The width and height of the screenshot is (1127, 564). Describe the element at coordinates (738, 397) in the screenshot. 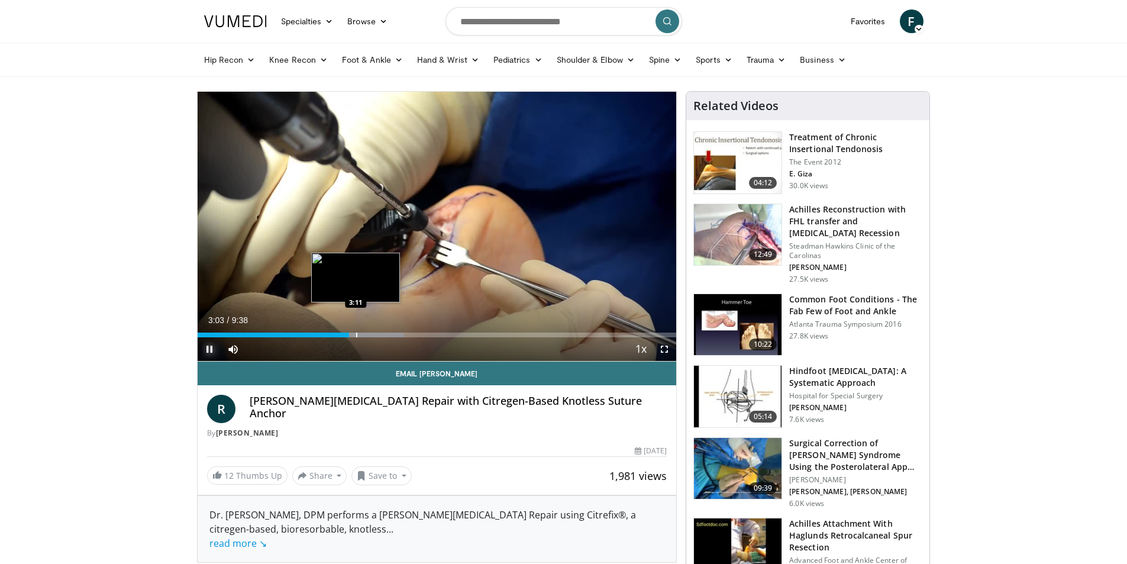

I see `img: 297652_0000_1.png.150x105_q85_crop-smart_upscale.jpg` at that location.